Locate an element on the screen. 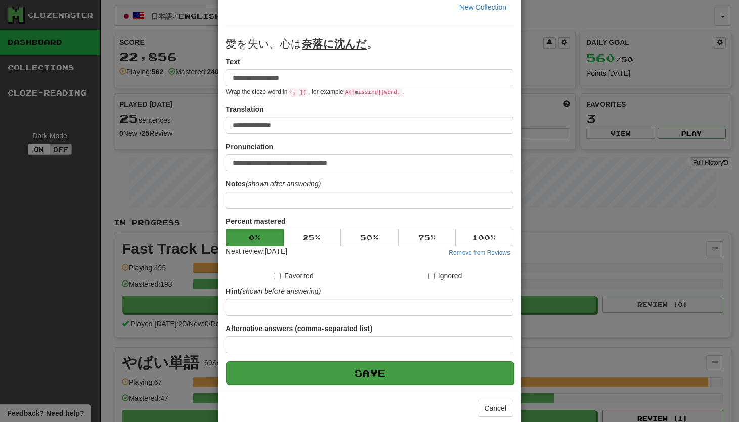 This screenshot has height=422, width=739. label: Hint is located at coordinates (273, 291).